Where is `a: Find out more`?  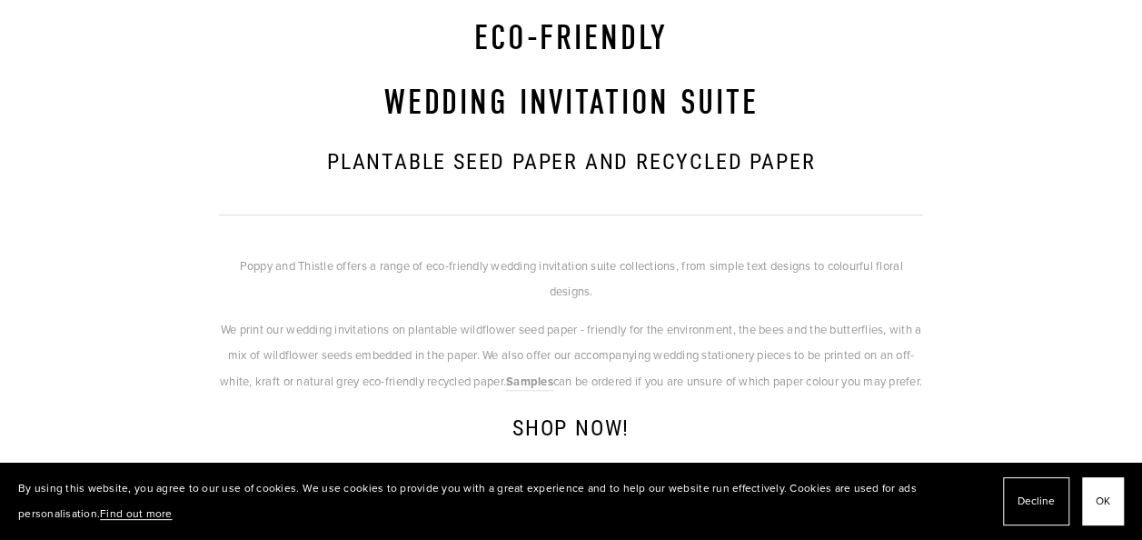 a: Find out more is located at coordinates (135, 513).